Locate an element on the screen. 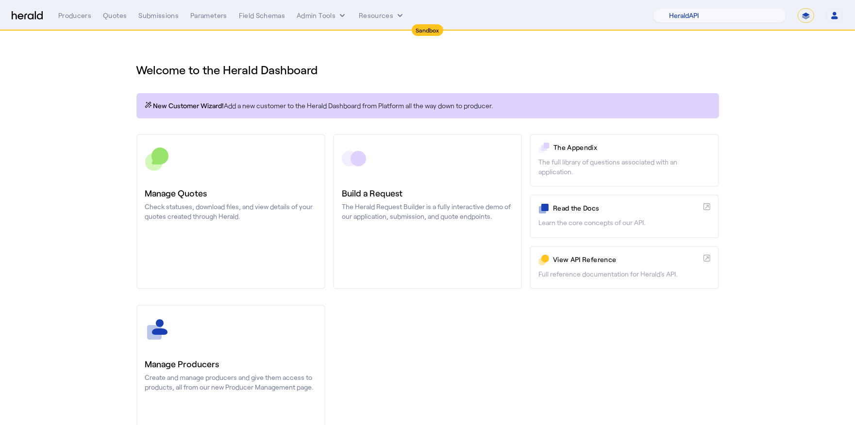 This screenshot has height=425, width=855. p: Full reference documentation for Herald's API. is located at coordinates (624, 274).